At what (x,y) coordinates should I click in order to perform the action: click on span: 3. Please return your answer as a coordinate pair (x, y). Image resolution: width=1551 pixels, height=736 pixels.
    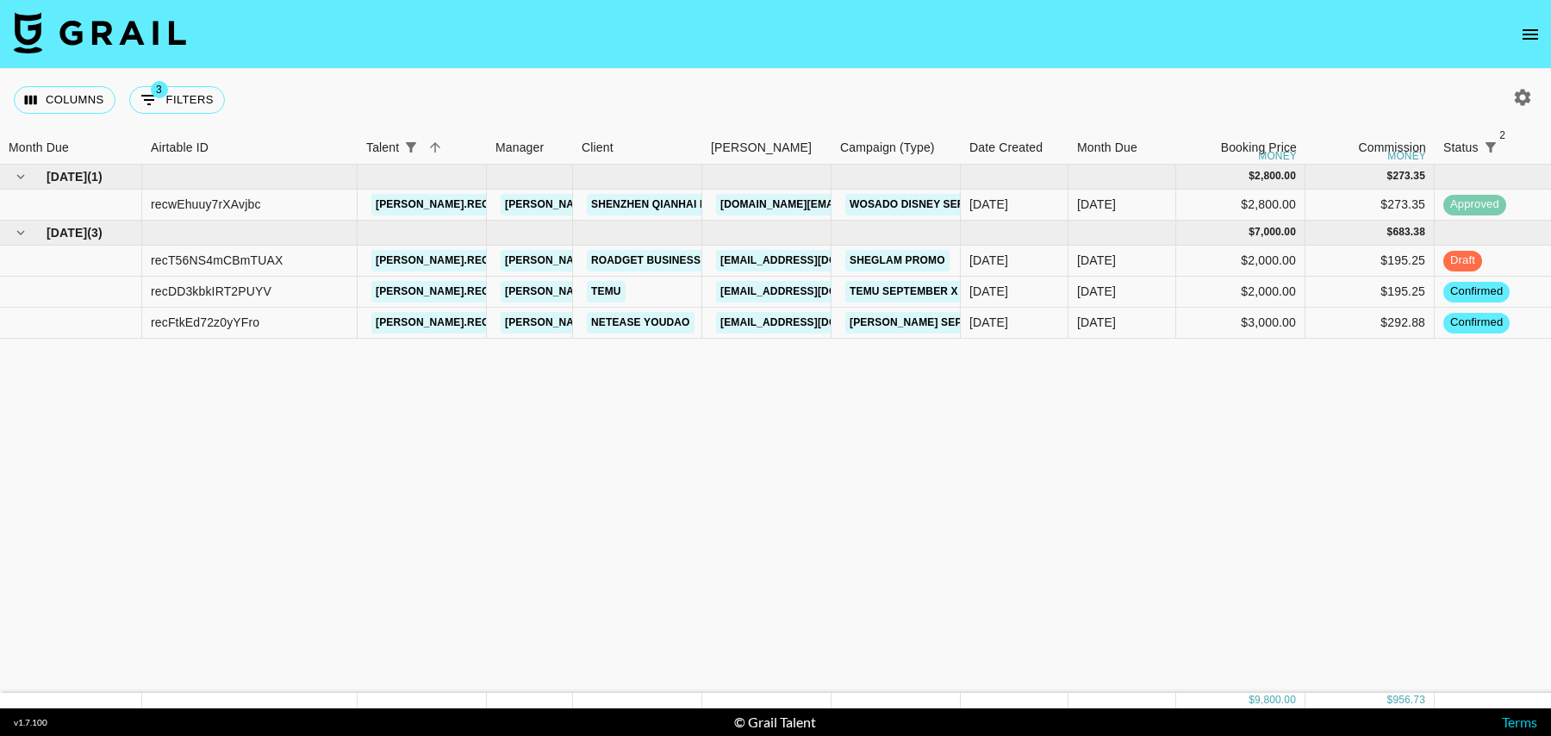
    Looking at the image, I should click on (159, 90).